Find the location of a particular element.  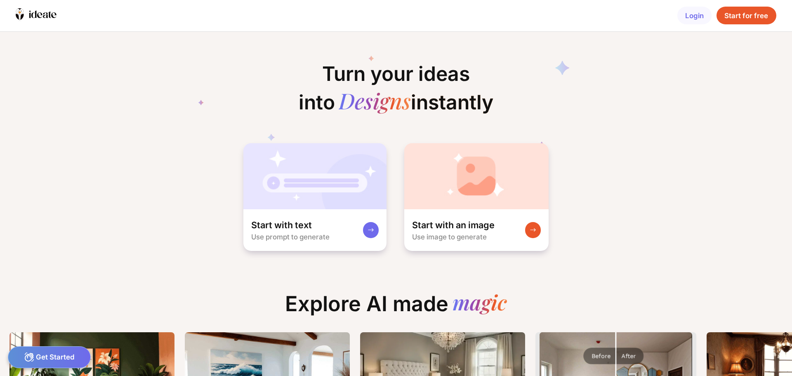

div: Get Started is located at coordinates (49, 357).